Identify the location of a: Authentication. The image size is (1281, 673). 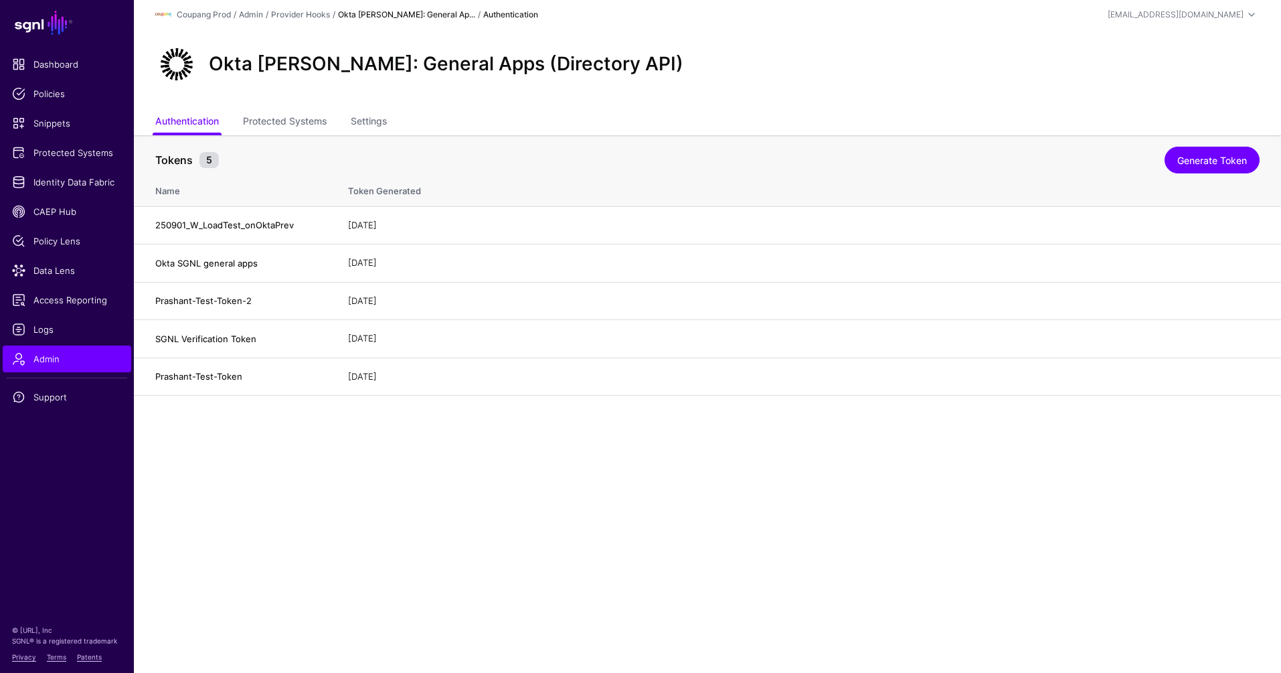
(187, 123).